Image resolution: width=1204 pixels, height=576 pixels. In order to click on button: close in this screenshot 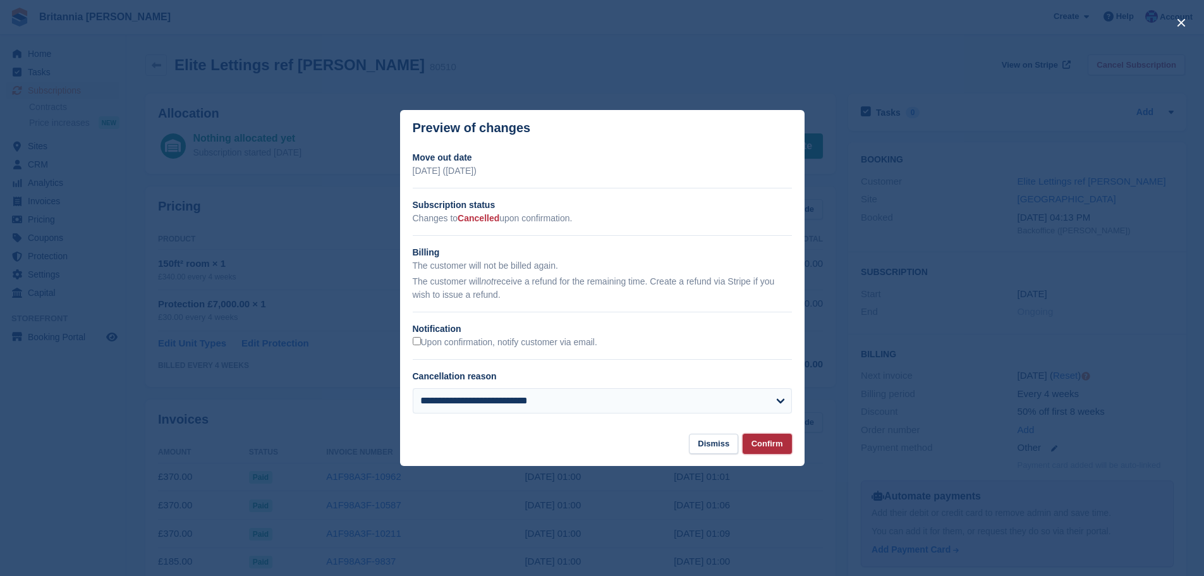, I will do `click(1181, 23)`.